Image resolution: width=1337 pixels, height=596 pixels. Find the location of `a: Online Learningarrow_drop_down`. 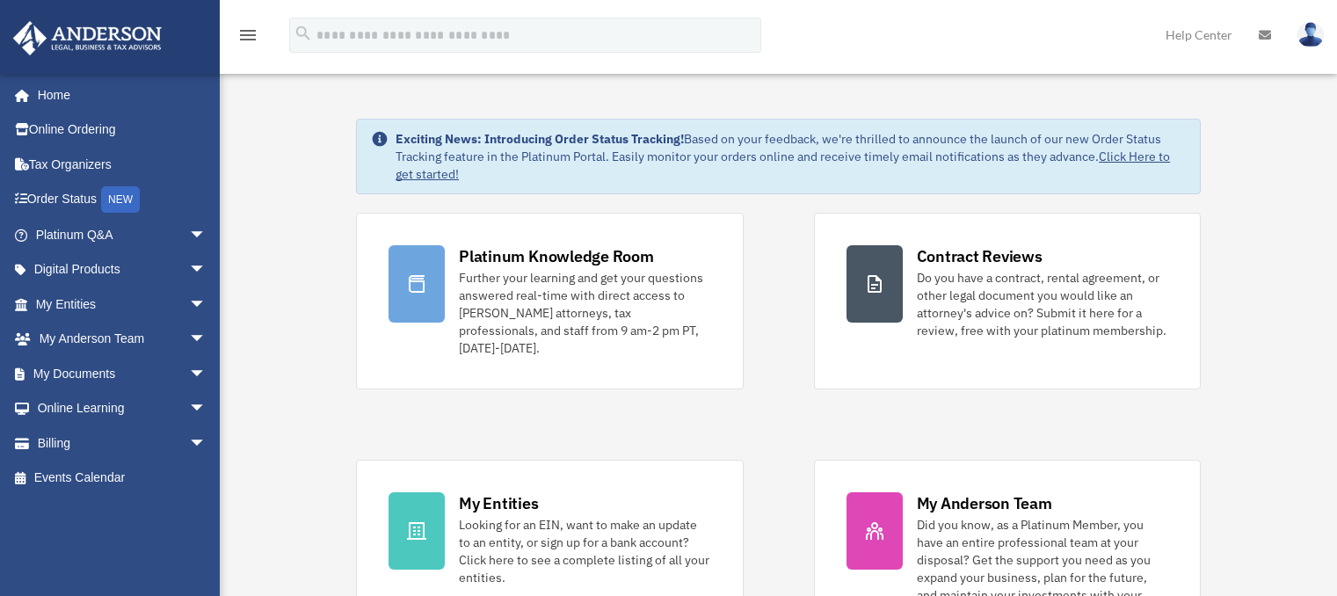

a: Online Learningarrow_drop_down is located at coordinates (122, 409).